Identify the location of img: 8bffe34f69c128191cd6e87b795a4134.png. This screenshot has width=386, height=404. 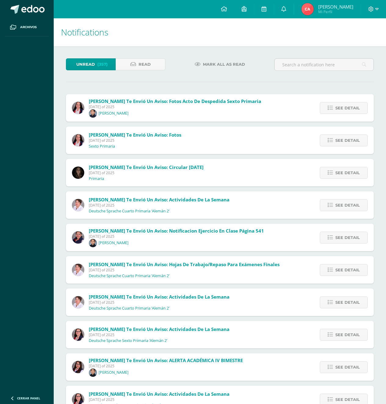
(93, 113).